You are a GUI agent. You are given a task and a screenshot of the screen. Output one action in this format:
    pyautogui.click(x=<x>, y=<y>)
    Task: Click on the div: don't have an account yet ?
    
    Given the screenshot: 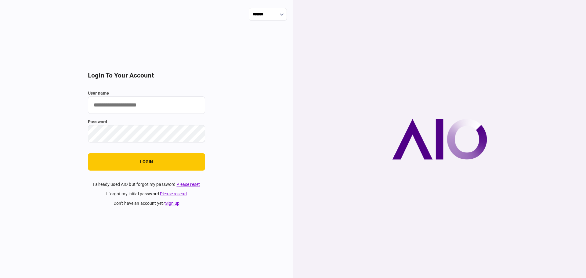 What is the action you would take?
    pyautogui.click(x=146, y=203)
    